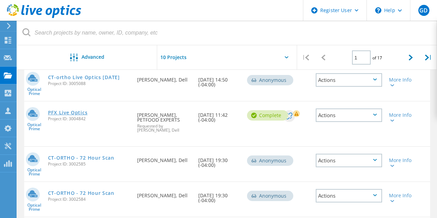 This screenshot has width=437, height=218. I want to click on a: PFX Live Optics, so click(68, 113).